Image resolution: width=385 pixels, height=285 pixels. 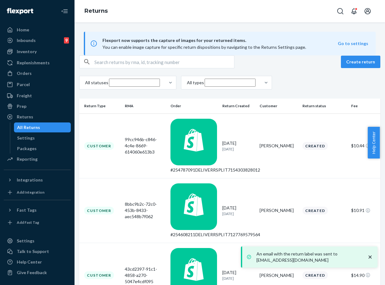 I want to click on div: Prep, so click(x=21, y=106).